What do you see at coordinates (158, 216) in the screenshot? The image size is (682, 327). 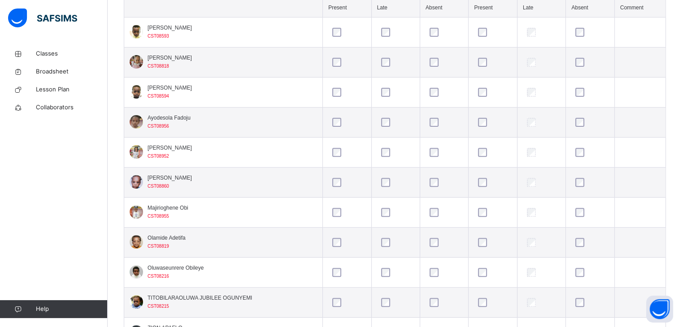 I see `span: CST08955` at bounding box center [158, 216].